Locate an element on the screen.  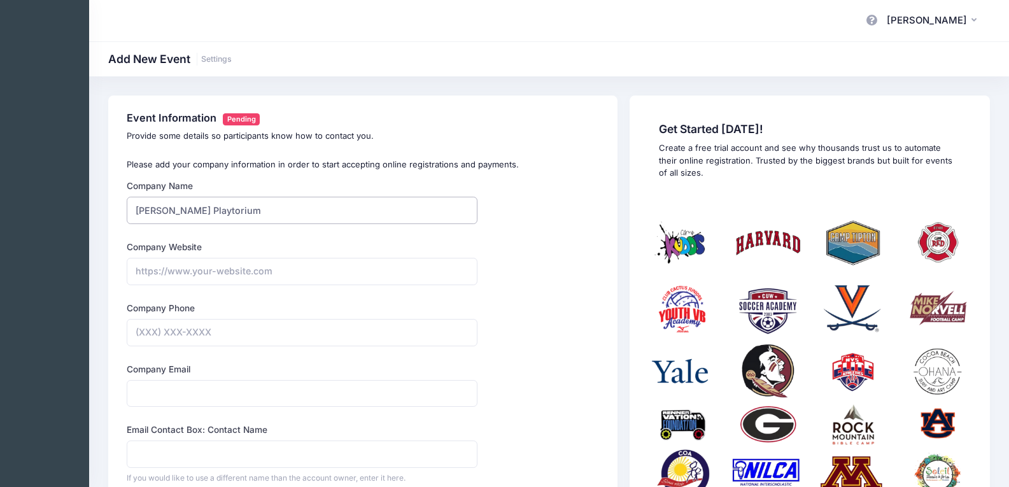
p: Please add your company information in order to start accepting online registrations and payments. is located at coordinates (362, 165).